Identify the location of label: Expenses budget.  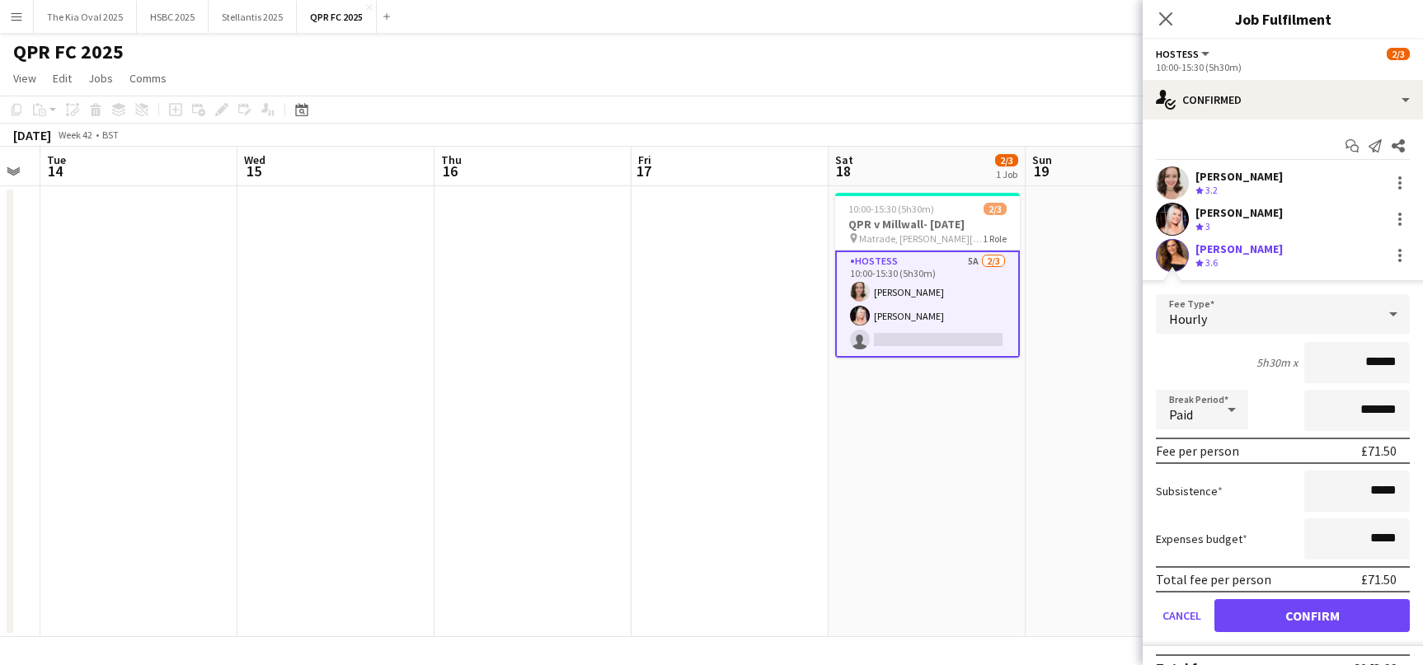
(1201, 539).